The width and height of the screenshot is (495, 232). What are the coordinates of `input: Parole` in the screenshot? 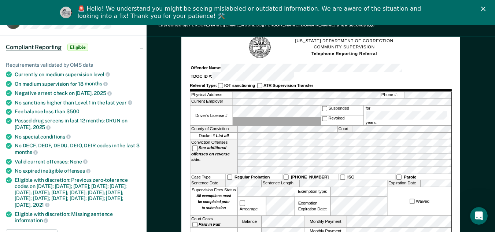 It's located at (399, 177).